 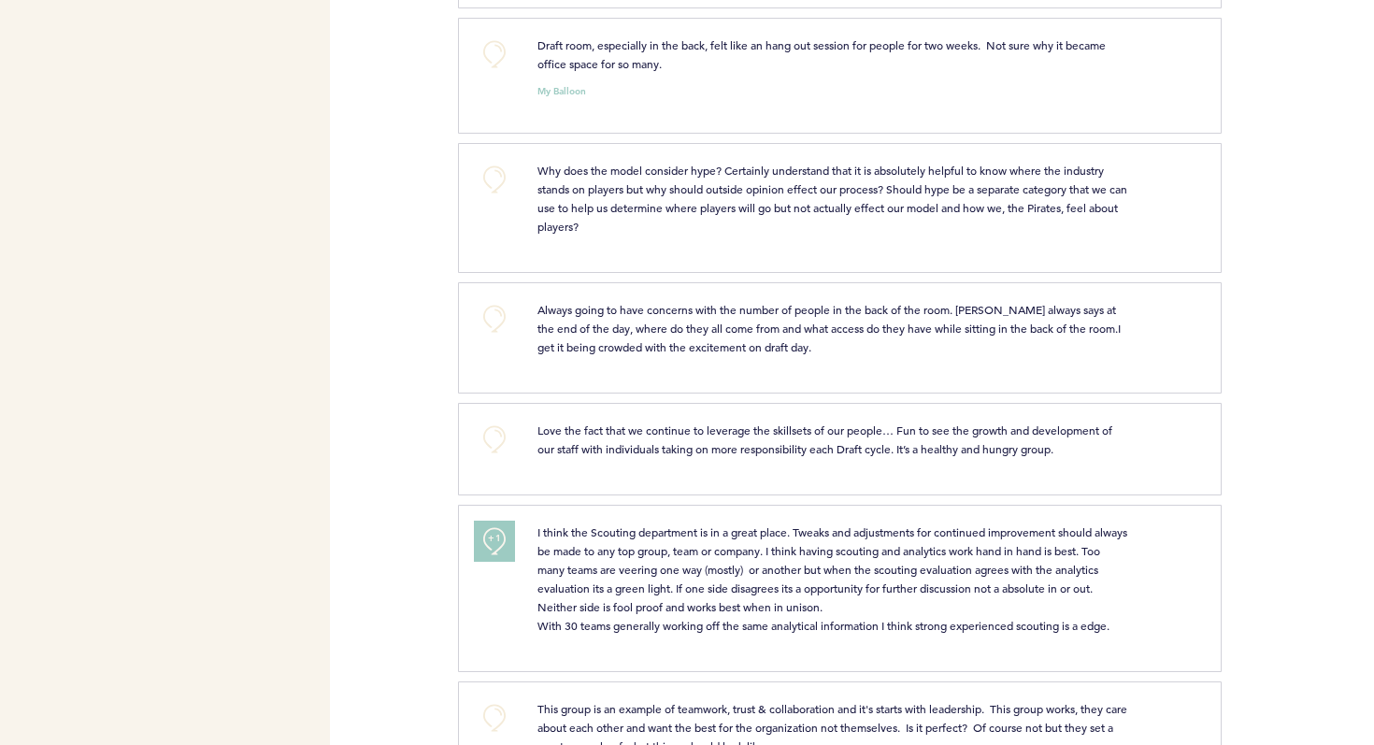 I want to click on span: Why does the model consider hype? Certainly understand that it is absolutely helpful to know wher..., so click(x=833, y=198).